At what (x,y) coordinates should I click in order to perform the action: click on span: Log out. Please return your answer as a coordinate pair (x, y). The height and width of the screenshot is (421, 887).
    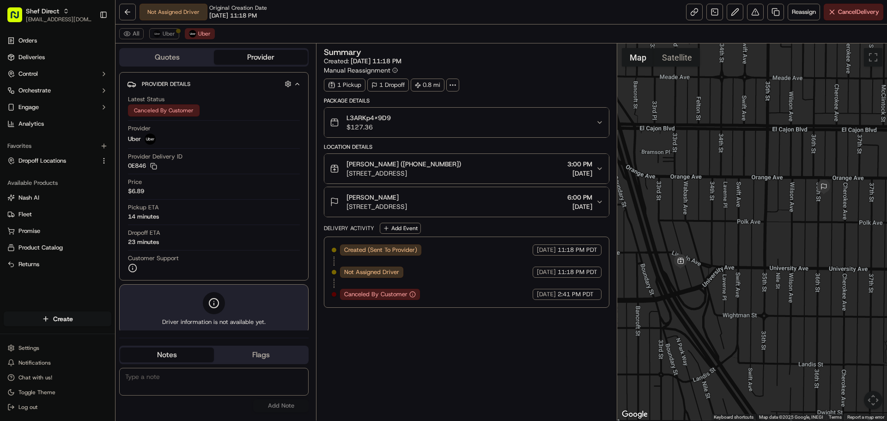
    Looking at the image, I should click on (28, 407).